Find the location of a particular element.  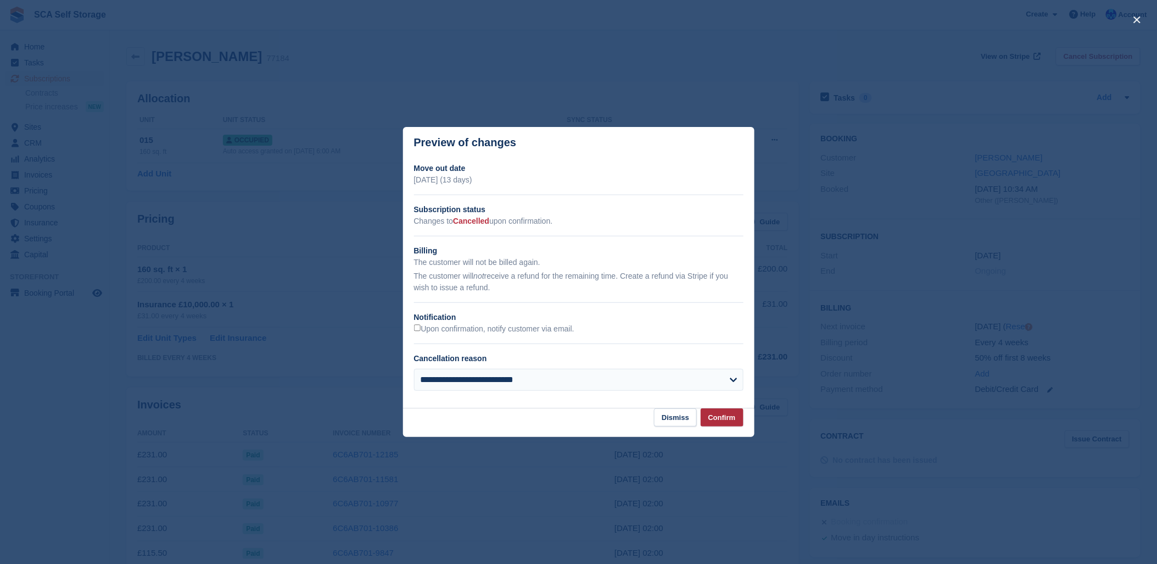

h2: Subscription status is located at coordinates (579, 209).